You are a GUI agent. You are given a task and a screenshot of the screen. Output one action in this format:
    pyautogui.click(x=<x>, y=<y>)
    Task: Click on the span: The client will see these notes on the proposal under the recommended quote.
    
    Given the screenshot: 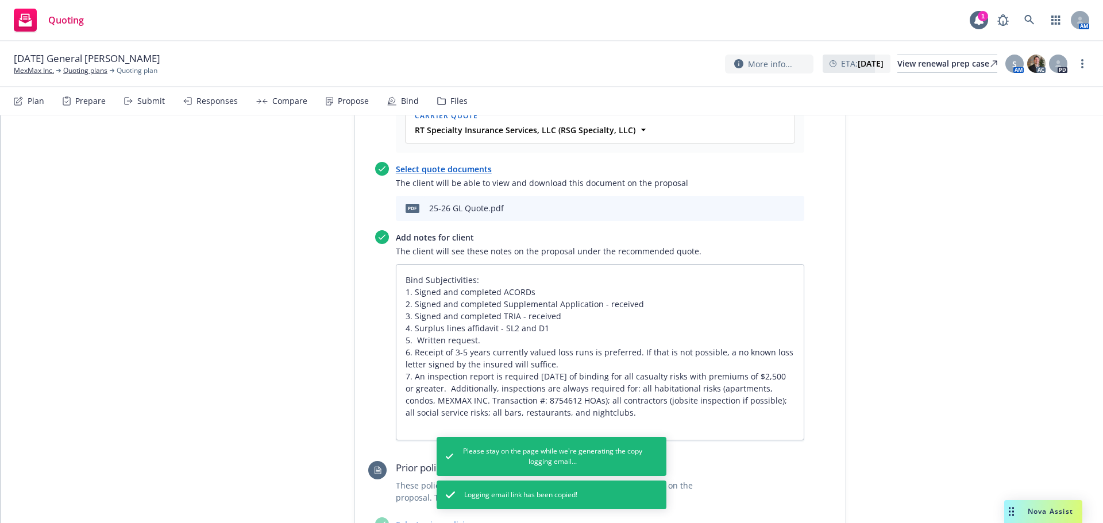 What is the action you would take?
    pyautogui.click(x=600, y=251)
    